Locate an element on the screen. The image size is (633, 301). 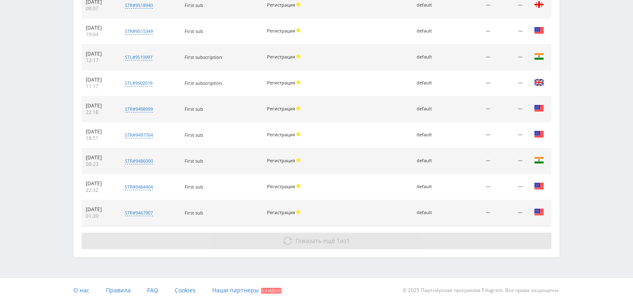
span: Скидки is located at coordinates (271, 291).